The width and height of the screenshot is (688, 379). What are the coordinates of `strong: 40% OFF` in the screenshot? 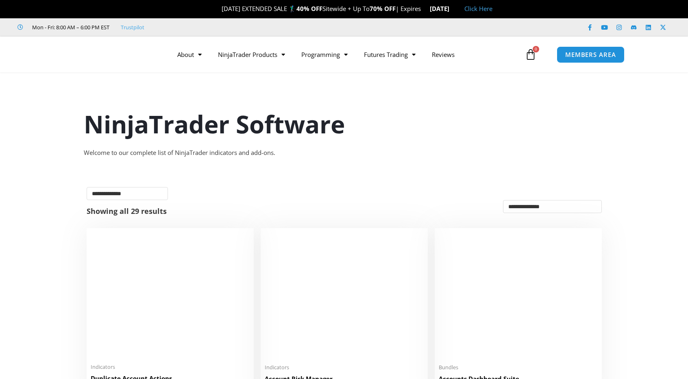 It's located at (310, 9).